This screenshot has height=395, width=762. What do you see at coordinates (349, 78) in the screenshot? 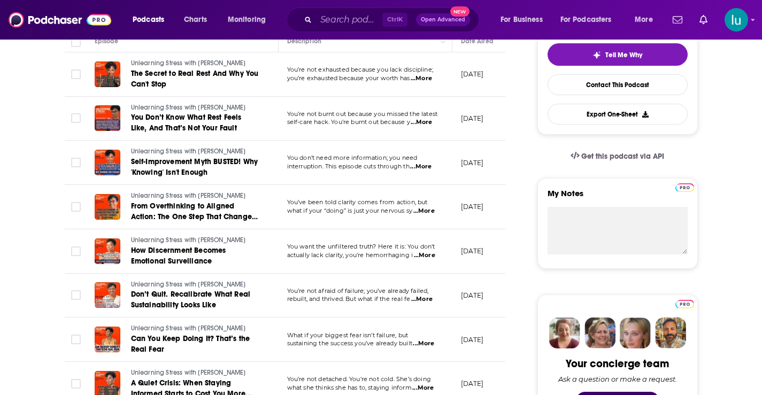
I see `span: you’re exhausted because your worth has` at bounding box center [349, 78].